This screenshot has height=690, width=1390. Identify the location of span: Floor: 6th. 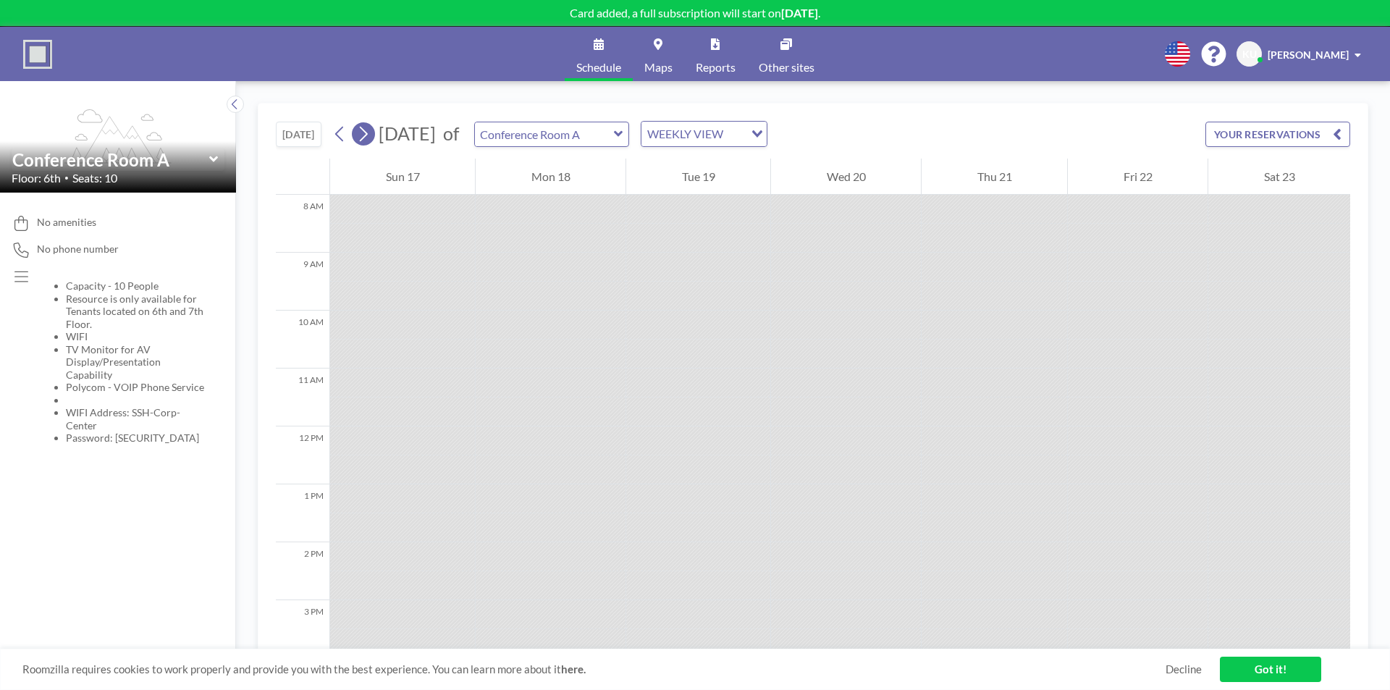
(36, 178).